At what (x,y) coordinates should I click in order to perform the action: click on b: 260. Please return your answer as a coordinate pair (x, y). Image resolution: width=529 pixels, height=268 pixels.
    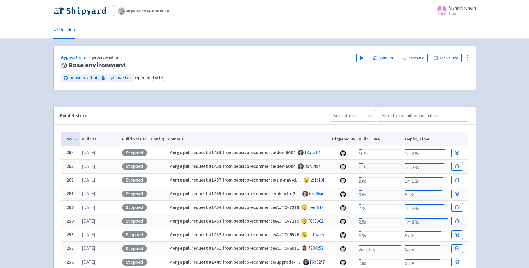
    Looking at the image, I should click on (70, 207).